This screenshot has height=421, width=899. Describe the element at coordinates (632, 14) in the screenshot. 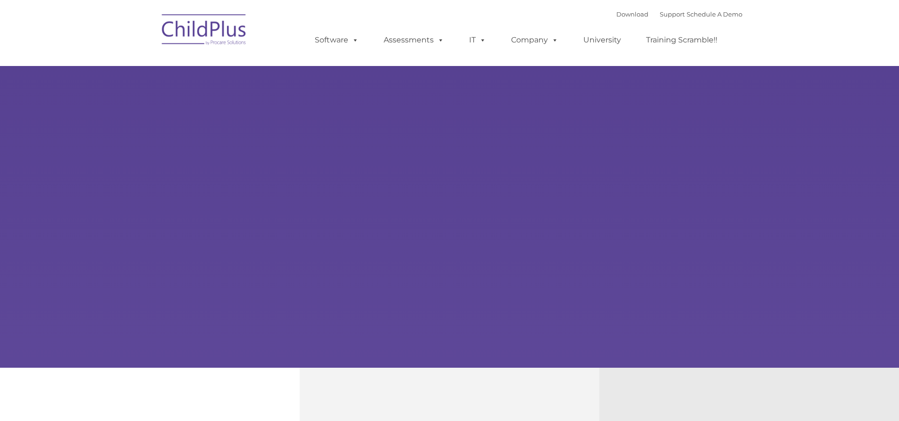

I see `a: Download` at that location.